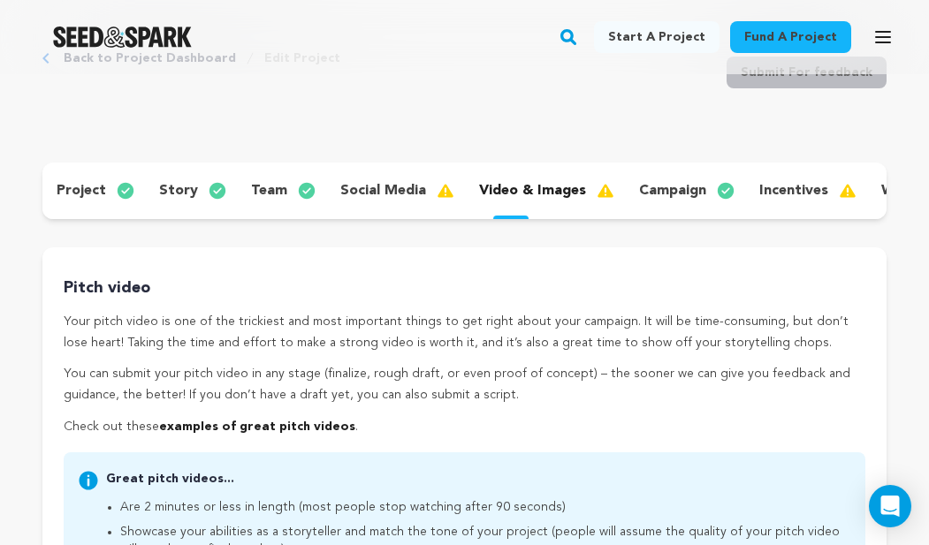 The image size is (929, 545). I want to click on a: Fund a project, so click(790, 37).